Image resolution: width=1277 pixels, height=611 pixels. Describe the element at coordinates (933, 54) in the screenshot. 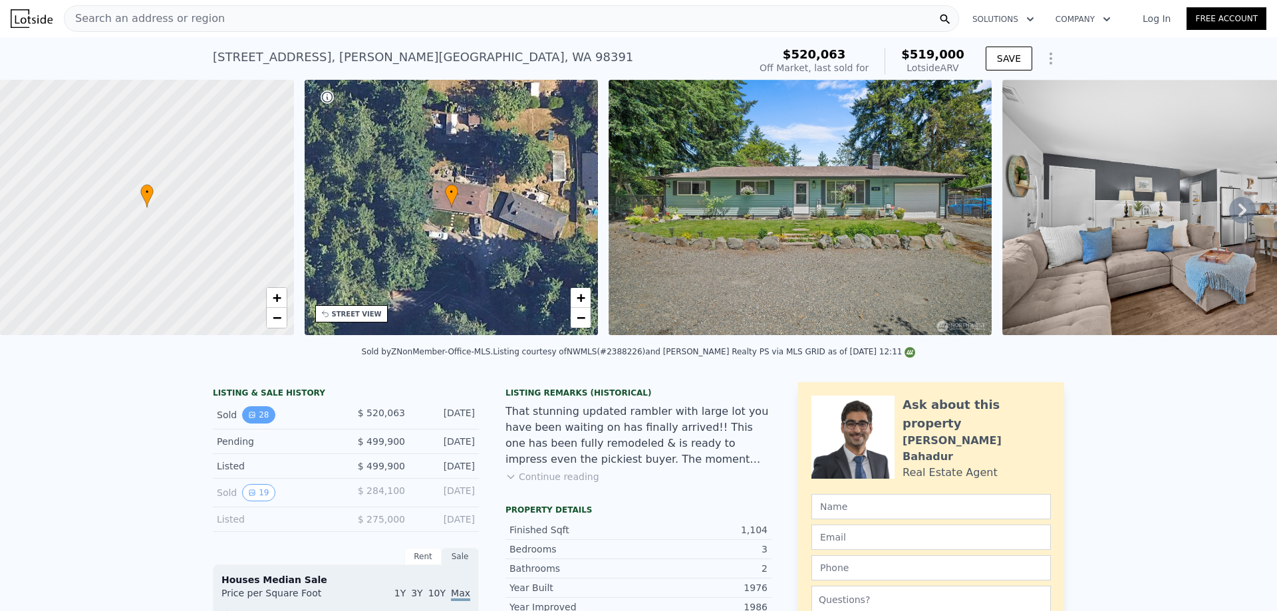

I see `span: $519,000` at that location.